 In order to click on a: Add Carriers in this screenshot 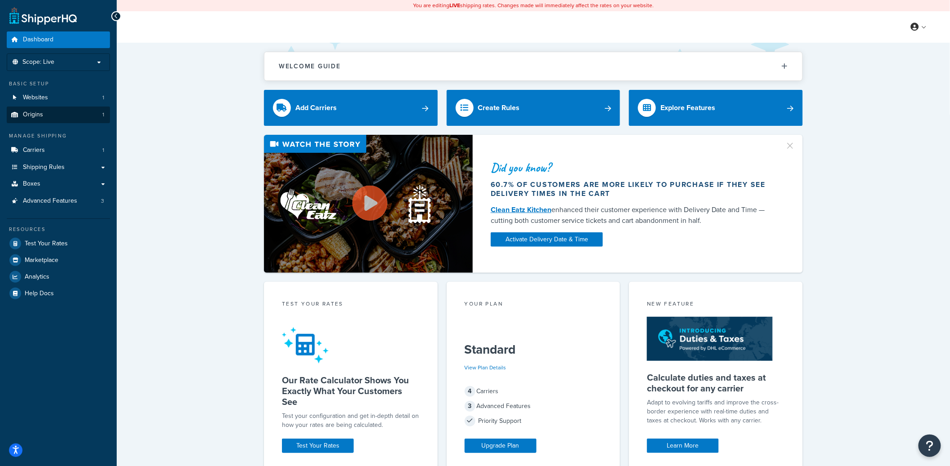, I will do `click(351, 108)`.